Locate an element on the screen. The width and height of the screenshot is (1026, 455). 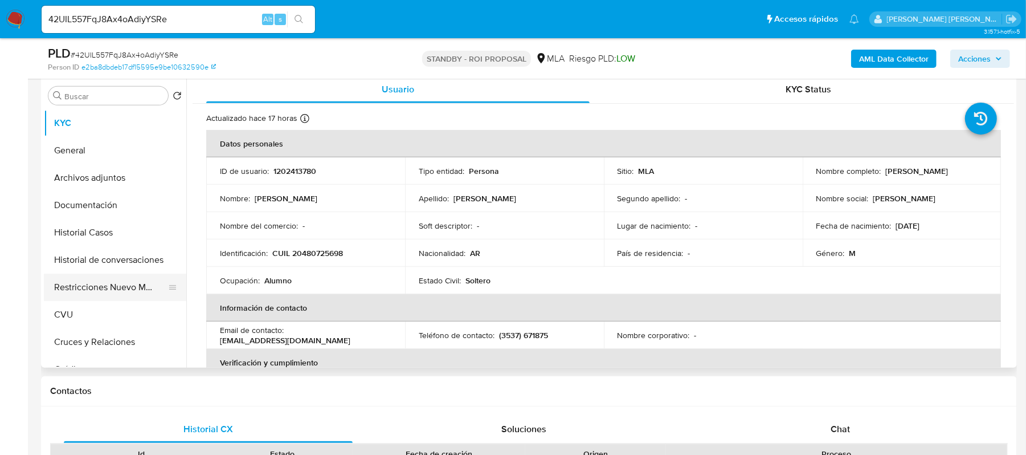
a: e2ba8dbdeb17df15595e9be10632590e is located at coordinates (149, 67).